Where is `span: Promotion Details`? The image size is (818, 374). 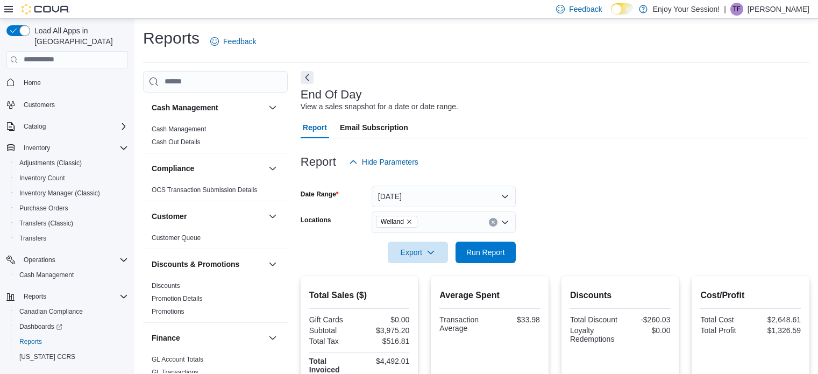 span: Promotion Details is located at coordinates (177, 298).